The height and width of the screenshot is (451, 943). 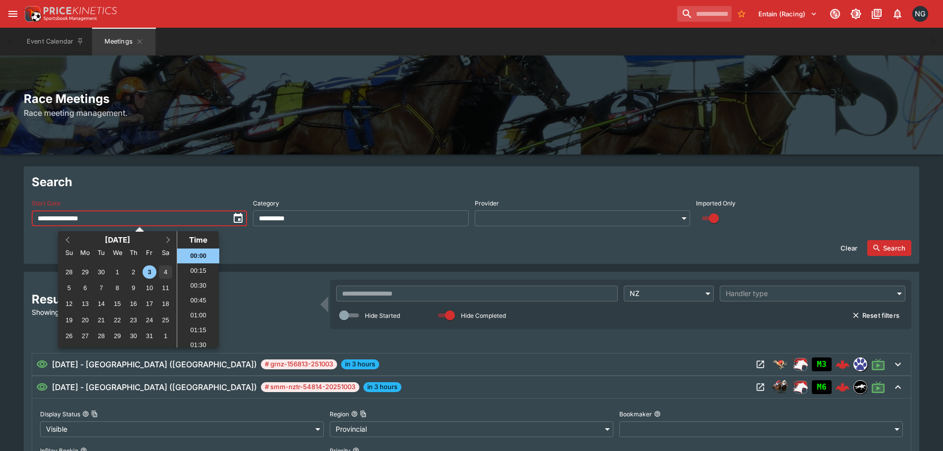 What do you see at coordinates (69, 336) in the screenshot?
I see `div: Choose Sunday, October 26th, 2025` at bounding box center [69, 336].